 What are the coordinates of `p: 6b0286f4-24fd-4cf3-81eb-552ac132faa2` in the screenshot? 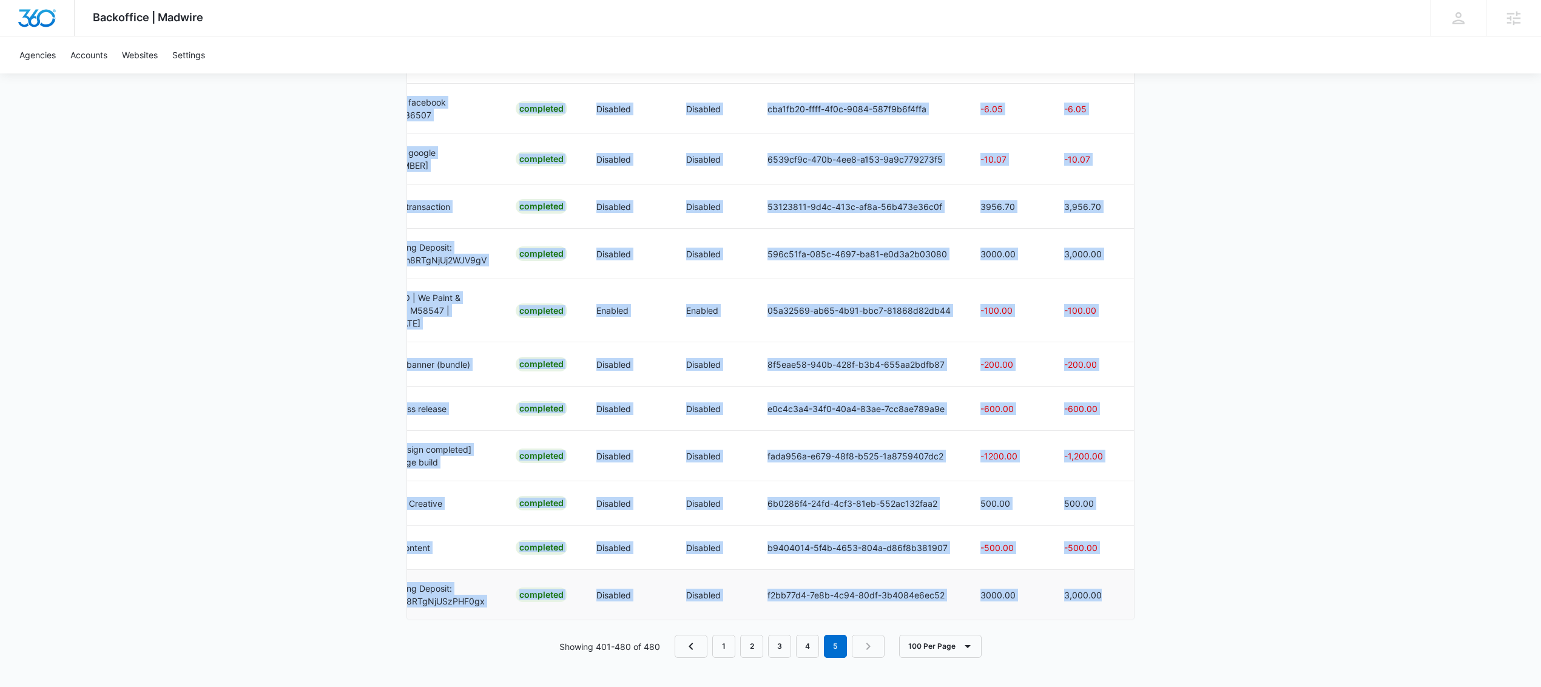 It's located at (859, 503).